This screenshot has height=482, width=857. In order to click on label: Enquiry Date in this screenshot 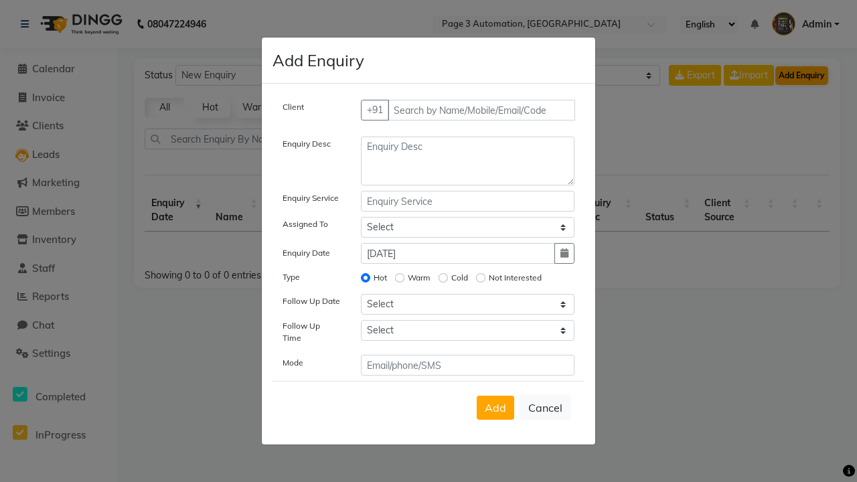, I will do `click(306, 253)`.